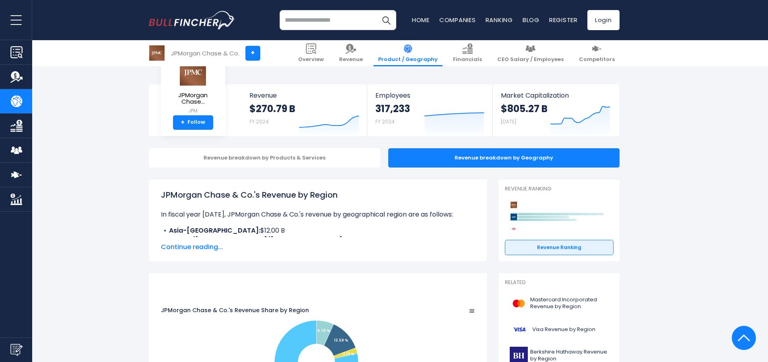 This screenshot has height=362, width=768. I want to click on button: Search, so click(386, 20).